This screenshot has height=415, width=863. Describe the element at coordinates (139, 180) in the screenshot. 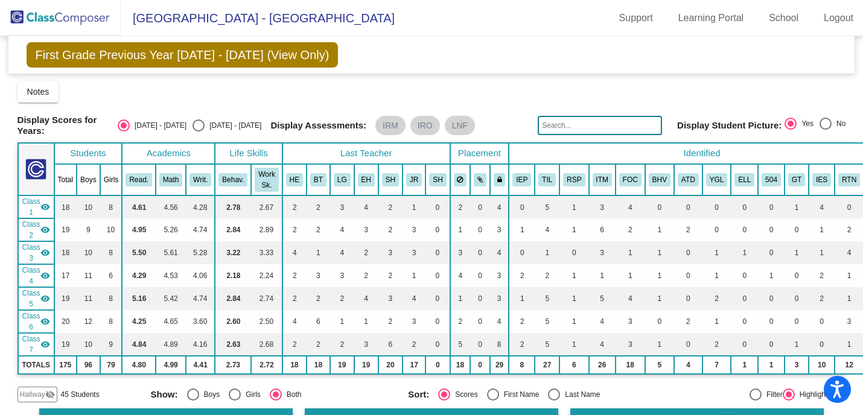

I see `button: Read.` at that location.